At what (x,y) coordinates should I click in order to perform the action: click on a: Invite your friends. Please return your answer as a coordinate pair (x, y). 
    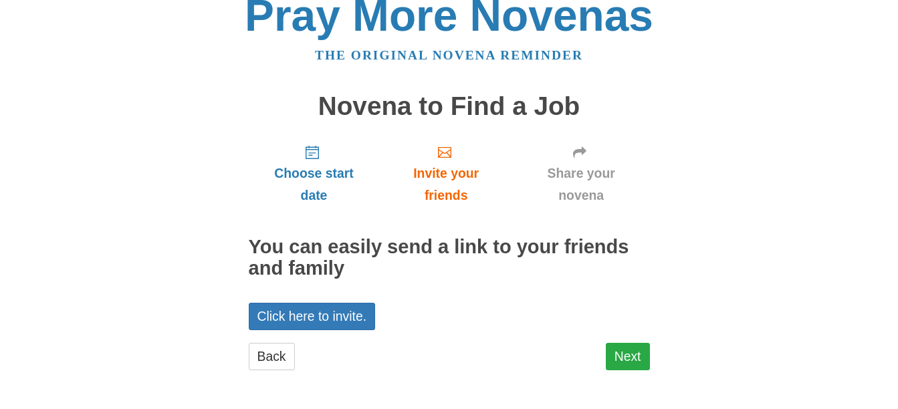
    Looking at the image, I should click on (445, 173).